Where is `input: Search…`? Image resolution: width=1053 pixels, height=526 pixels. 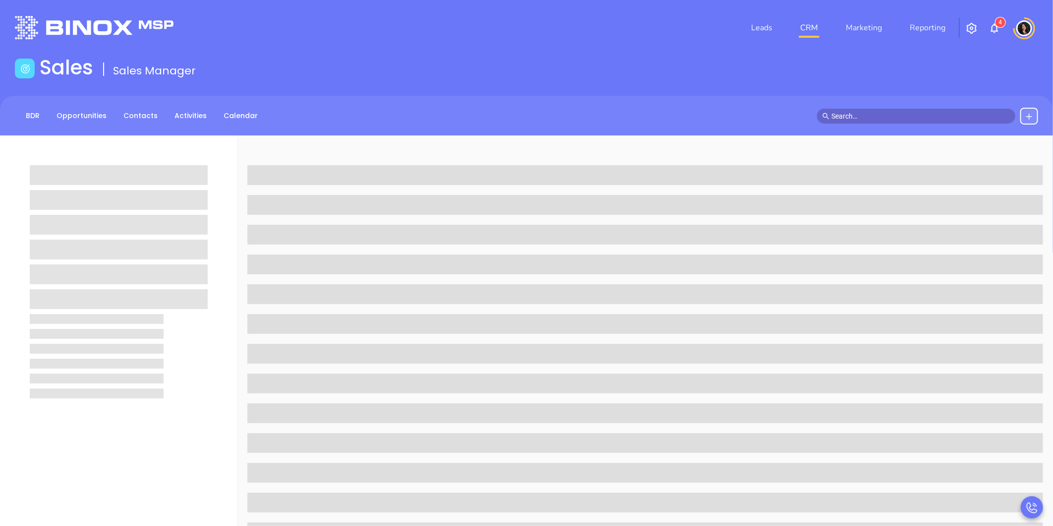 input: Search… is located at coordinates (921, 116).